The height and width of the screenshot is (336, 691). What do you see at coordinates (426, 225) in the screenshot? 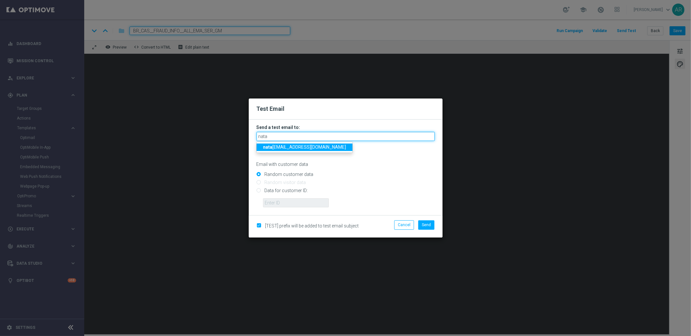
I see `span: Send` at bounding box center [426, 225].